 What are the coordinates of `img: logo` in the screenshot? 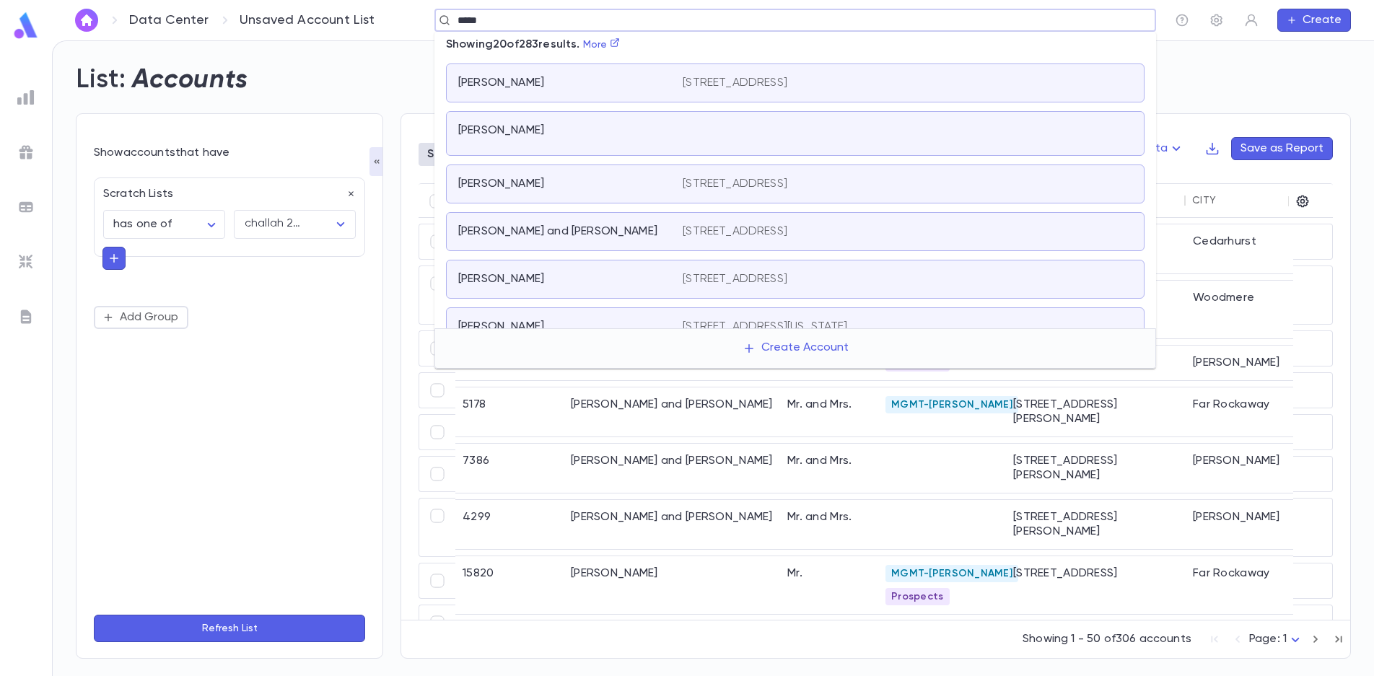 It's located at (26, 25).